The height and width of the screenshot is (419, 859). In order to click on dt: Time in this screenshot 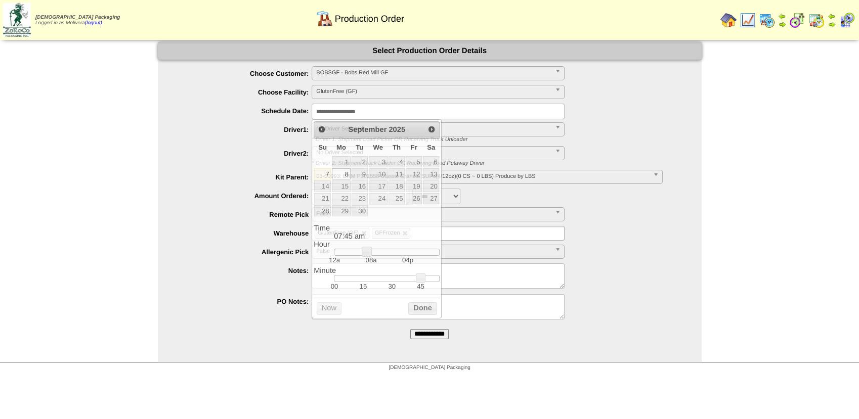, I will do `click(376, 229)`.